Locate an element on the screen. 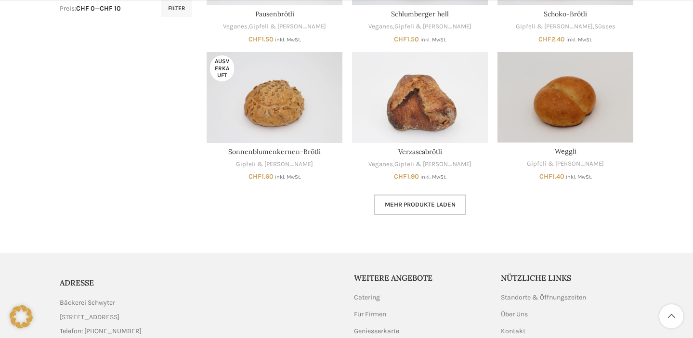 Image resolution: width=693 pixels, height=338 pixels. a: Geniesserkarte is located at coordinates (377, 331).